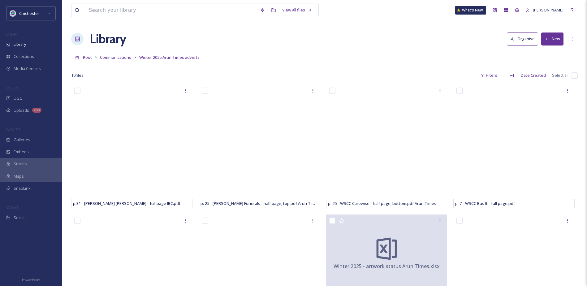 The height and width of the screenshot is (286, 587). What do you see at coordinates (87, 57) in the screenshot?
I see `span: Root` at bounding box center [87, 57].